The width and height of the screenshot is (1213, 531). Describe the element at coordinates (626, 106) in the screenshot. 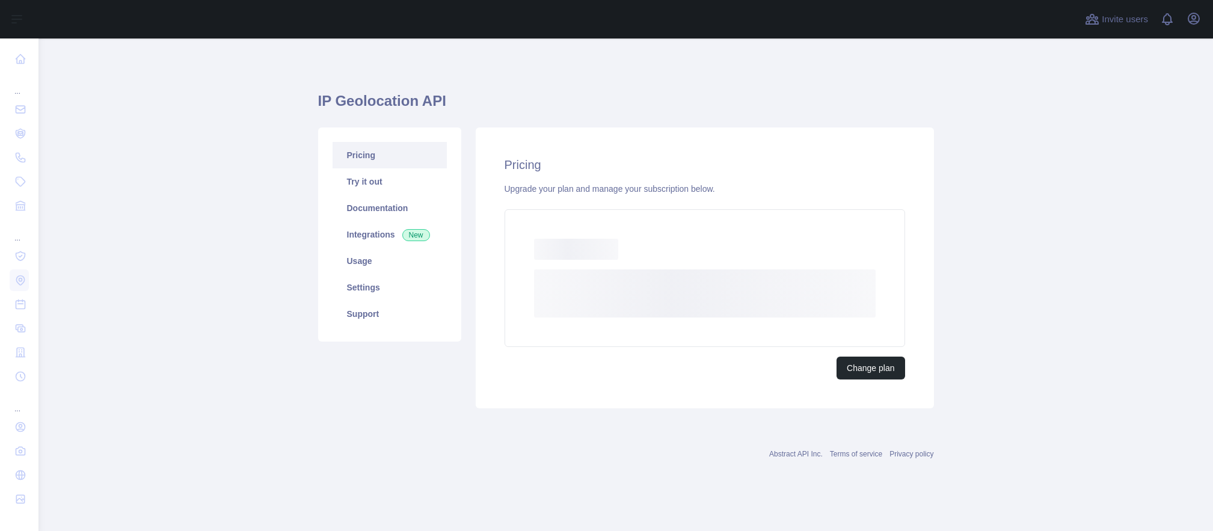

I see `h1: IP Geolocation API` at that location.